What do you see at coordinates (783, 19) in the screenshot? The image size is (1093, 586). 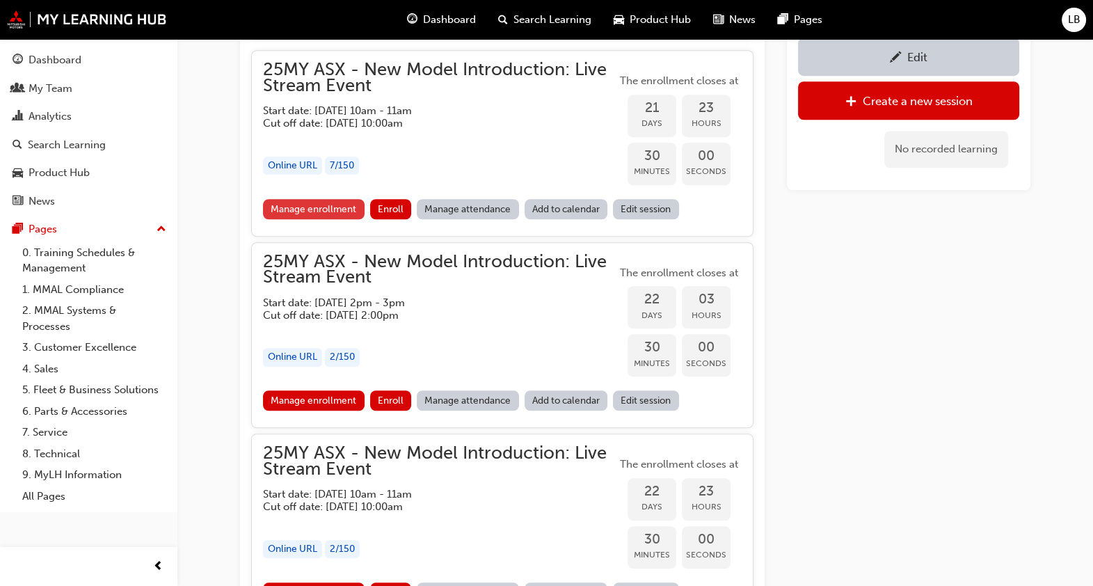 I see `span: pages-icon` at bounding box center [783, 19].